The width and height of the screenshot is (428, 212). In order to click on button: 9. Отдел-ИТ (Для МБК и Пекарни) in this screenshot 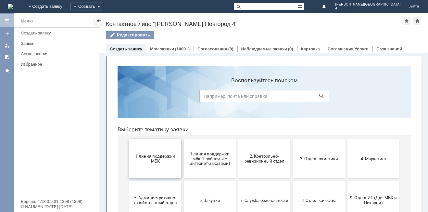, I will do `click(261, 139)`.